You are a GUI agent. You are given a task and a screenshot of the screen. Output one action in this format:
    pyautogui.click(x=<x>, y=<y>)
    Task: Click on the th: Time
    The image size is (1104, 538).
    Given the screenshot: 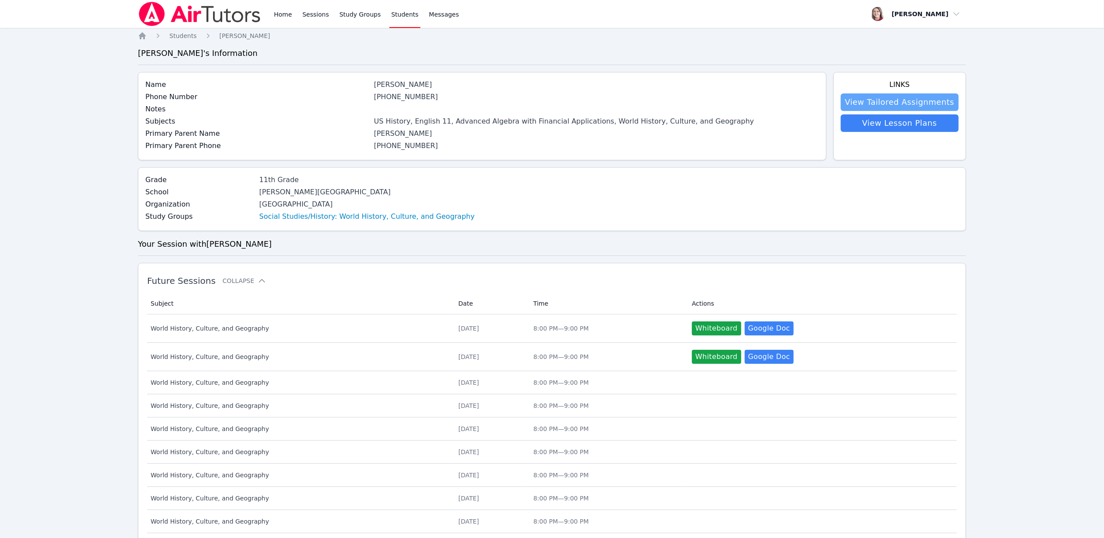 What is the action you would take?
    pyautogui.click(x=607, y=303)
    